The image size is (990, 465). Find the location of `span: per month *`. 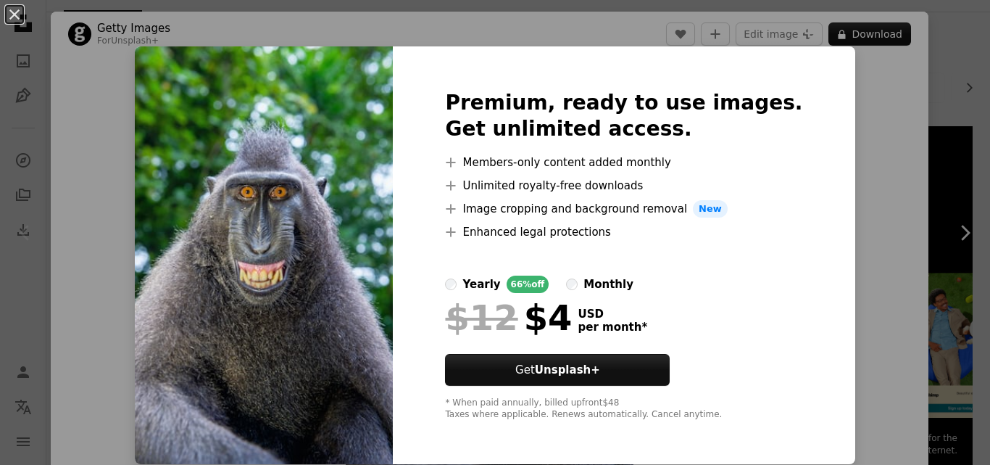

span: per month * is located at coordinates (612, 327).